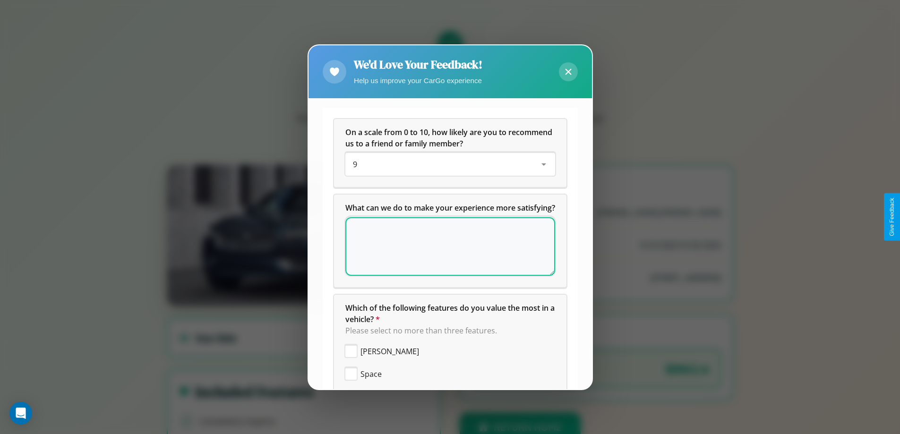 This screenshot has height=434, width=900. What do you see at coordinates (418, 80) in the screenshot?
I see `p: Help us improve your CarGo experience` at bounding box center [418, 80].